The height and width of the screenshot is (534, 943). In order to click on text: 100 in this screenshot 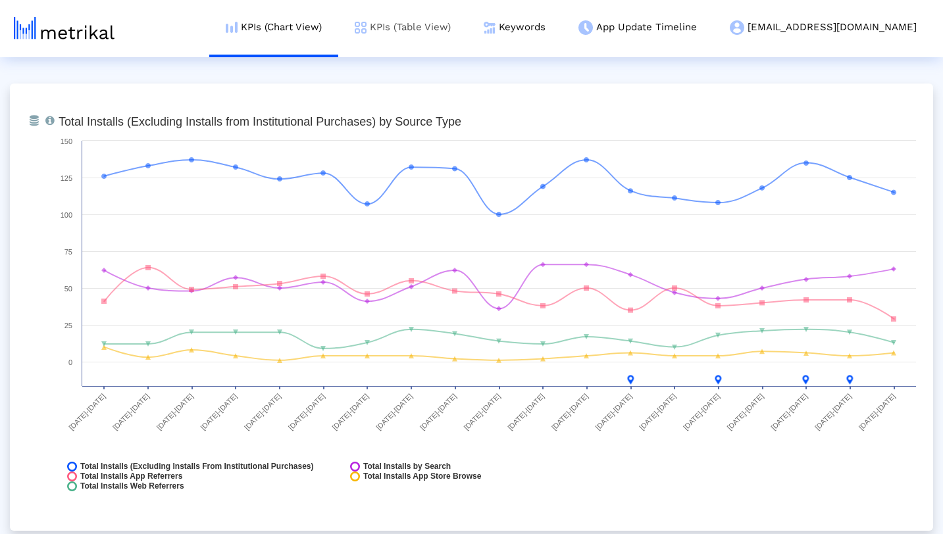, I will do `click(66, 215)`.